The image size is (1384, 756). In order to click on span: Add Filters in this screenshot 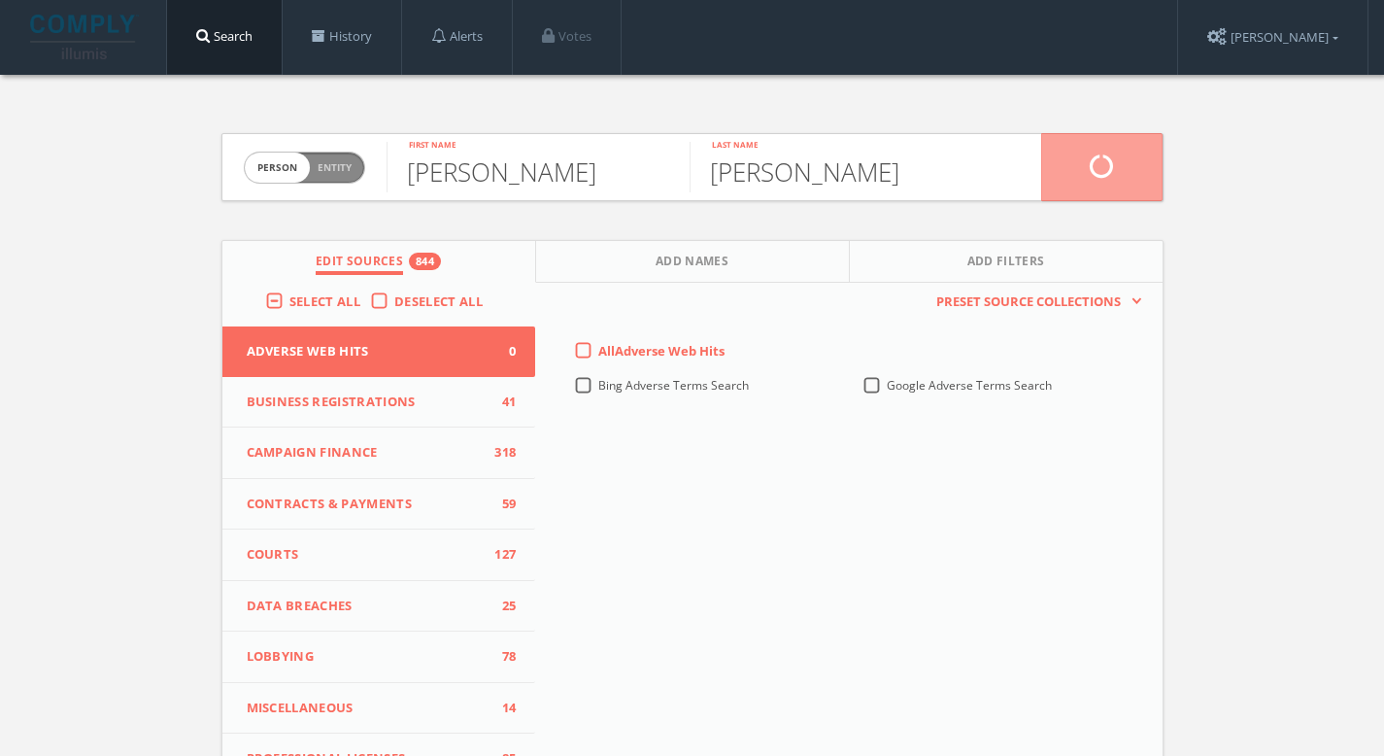, I will do `click(1006, 263)`.